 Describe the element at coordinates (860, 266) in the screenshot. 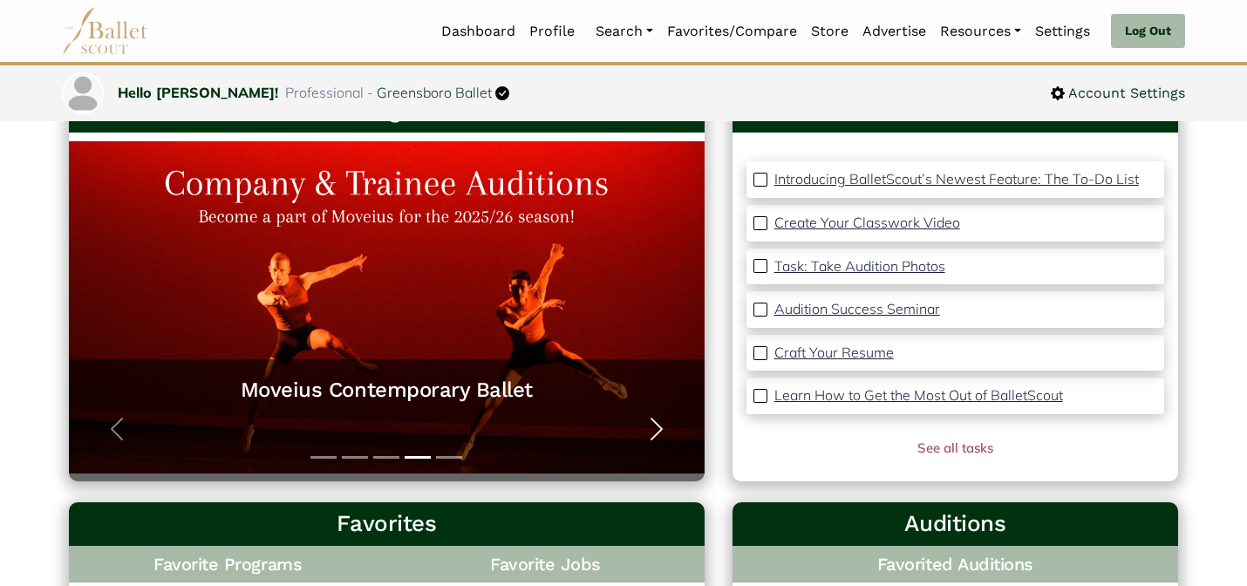

I see `p: Task: Take Audition Photos` at that location.